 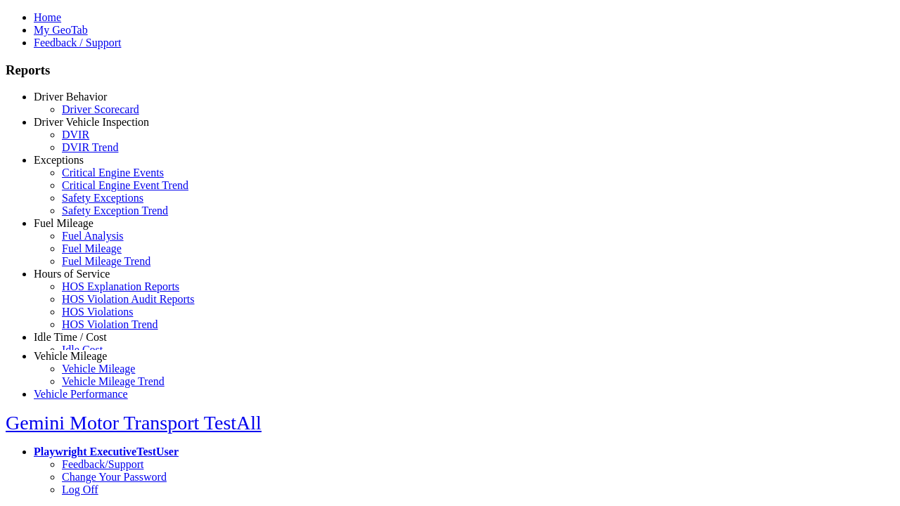 I want to click on a: HOS Violations, so click(x=97, y=311).